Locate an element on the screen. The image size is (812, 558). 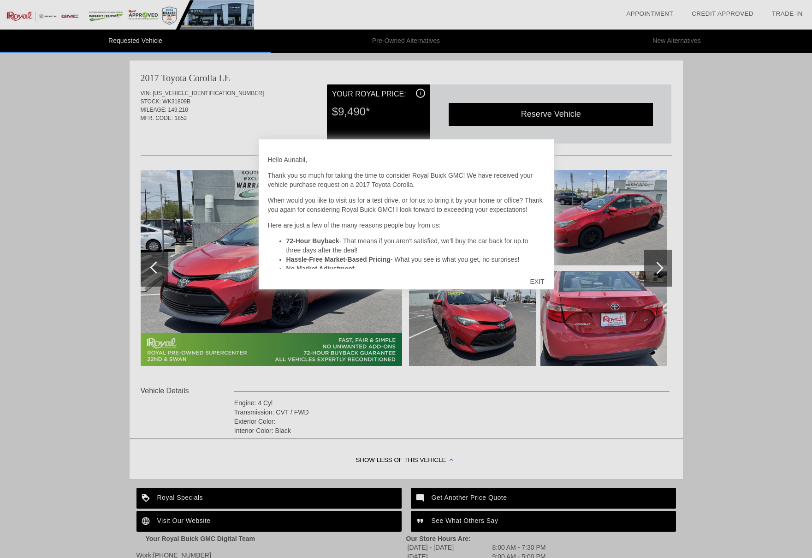
a: Credit Approved is located at coordinates (723, 13).